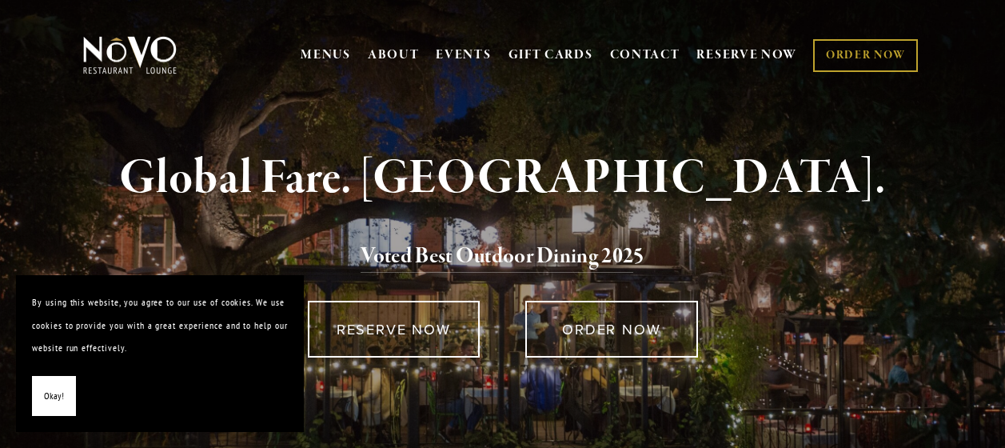 The image size is (1005, 448). Describe the element at coordinates (502, 257) in the screenshot. I see `h2: 5` at that location.